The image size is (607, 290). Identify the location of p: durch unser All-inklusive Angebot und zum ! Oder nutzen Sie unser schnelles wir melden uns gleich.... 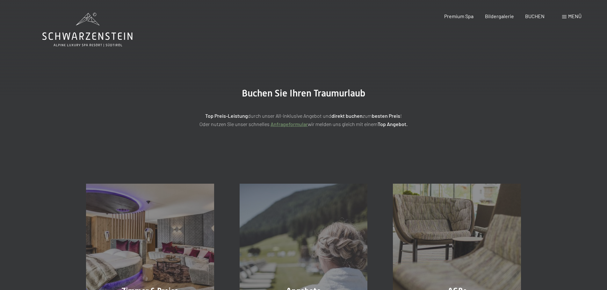
(304, 120).